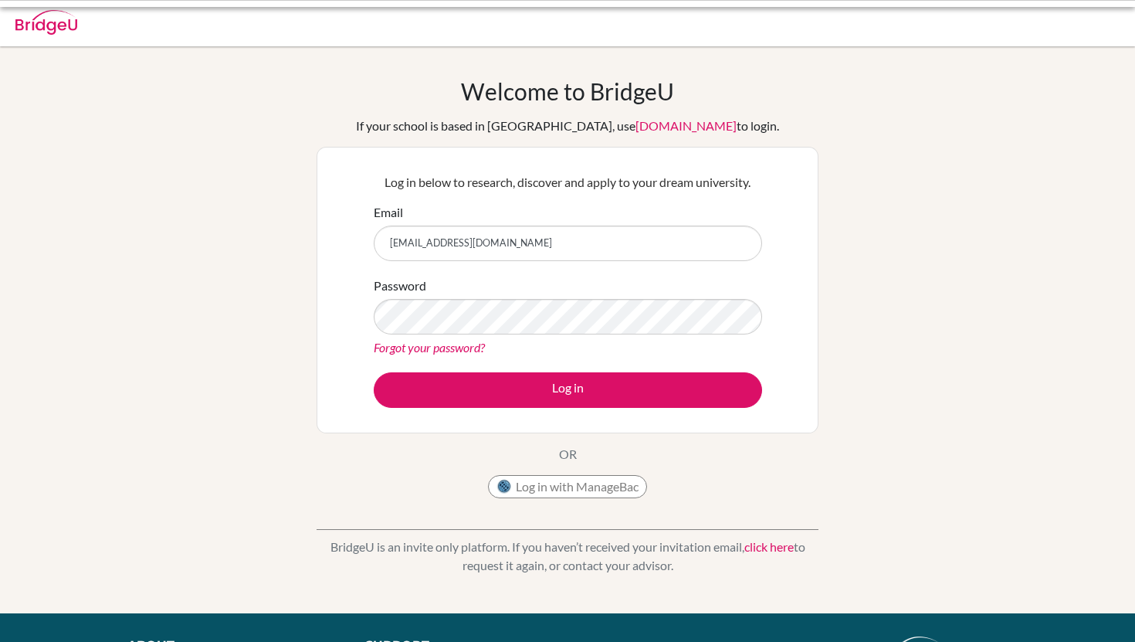 Image resolution: width=1135 pixels, height=642 pixels. Describe the element at coordinates (568, 390) in the screenshot. I see `button: Log in` at that location.